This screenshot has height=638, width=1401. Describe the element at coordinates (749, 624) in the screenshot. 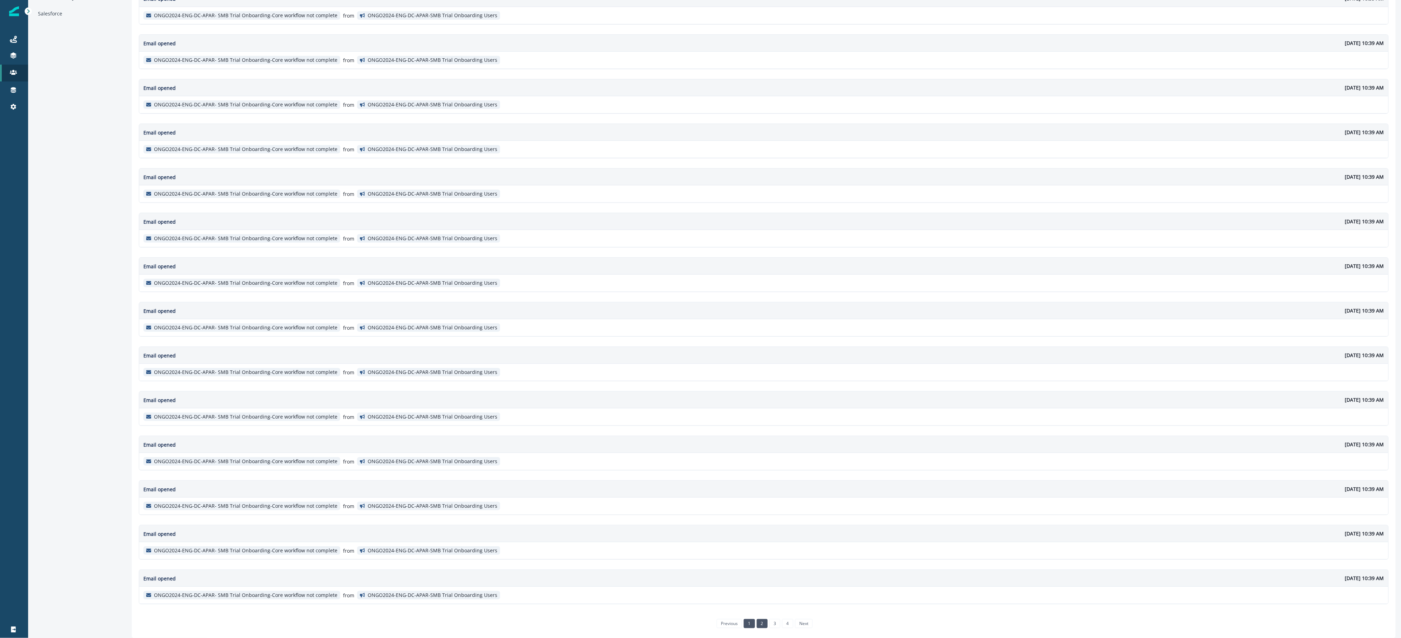

I see `a: Page 1 is your current page` at that location.